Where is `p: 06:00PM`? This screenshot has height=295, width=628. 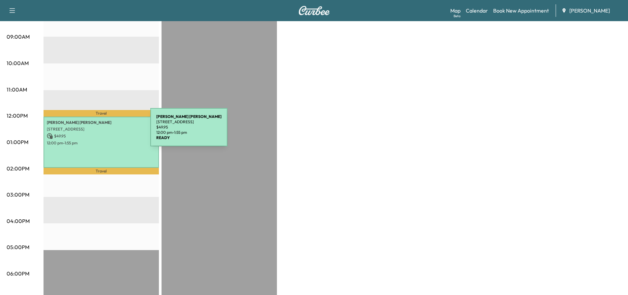
p: 06:00PM is located at coordinates (18, 273).